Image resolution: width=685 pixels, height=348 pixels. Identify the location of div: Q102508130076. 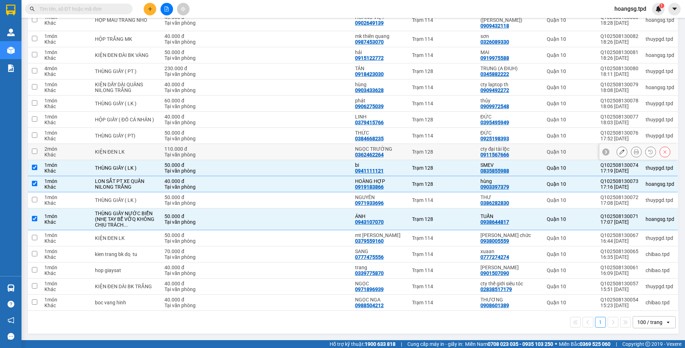
(619, 133).